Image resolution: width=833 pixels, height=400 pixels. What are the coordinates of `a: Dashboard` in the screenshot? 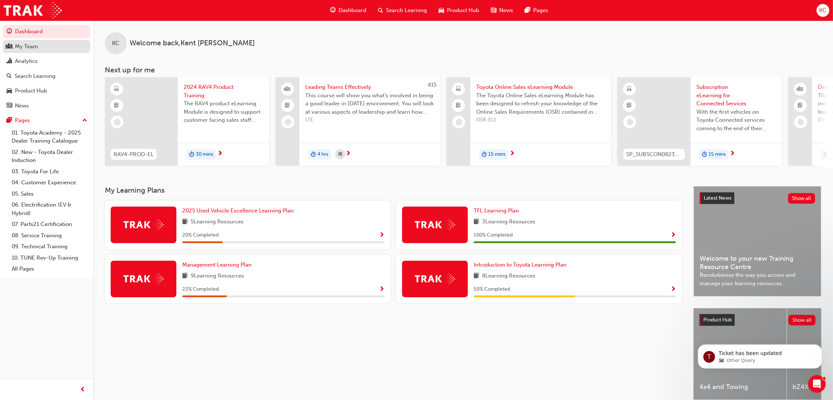 It's located at (46, 31).